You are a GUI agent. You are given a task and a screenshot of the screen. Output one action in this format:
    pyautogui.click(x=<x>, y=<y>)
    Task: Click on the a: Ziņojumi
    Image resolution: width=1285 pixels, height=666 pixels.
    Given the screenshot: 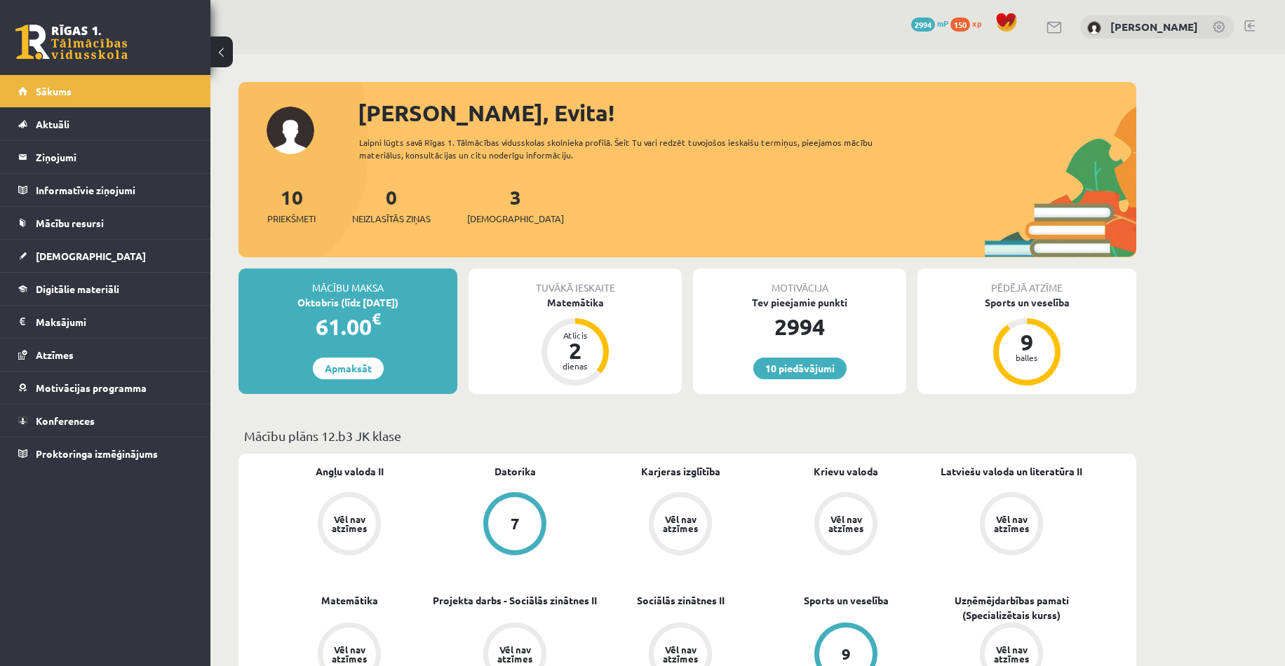 What is the action you would take?
    pyautogui.click(x=105, y=157)
    